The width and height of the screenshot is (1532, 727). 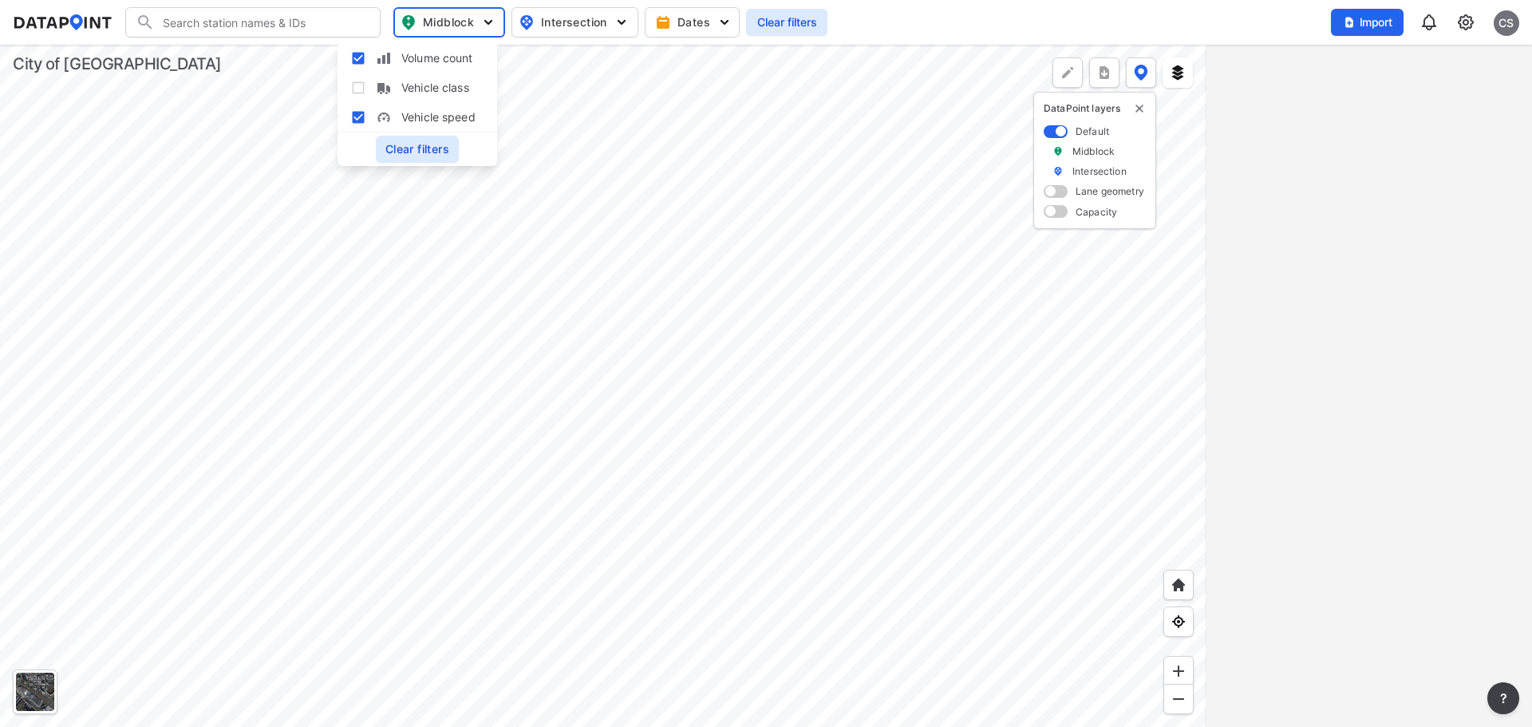 I want to click on button: Dates, so click(x=692, y=22).